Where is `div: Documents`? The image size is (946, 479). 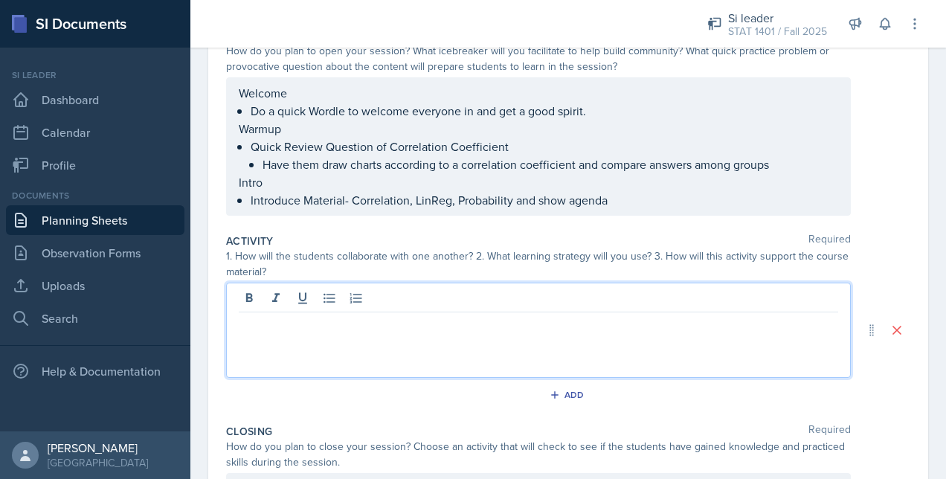
div: Documents is located at coordinates (95, 196).